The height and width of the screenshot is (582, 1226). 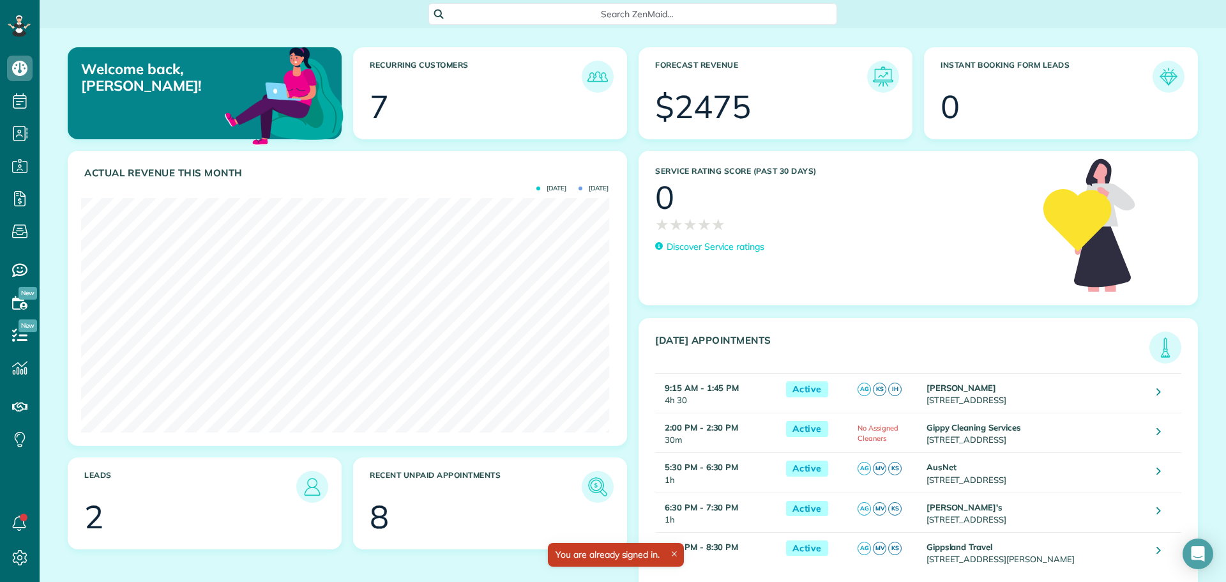 What do you see at coordinates (379, 107) in the screenshot?
I see `div: 7` at bounding box center [379, 107].